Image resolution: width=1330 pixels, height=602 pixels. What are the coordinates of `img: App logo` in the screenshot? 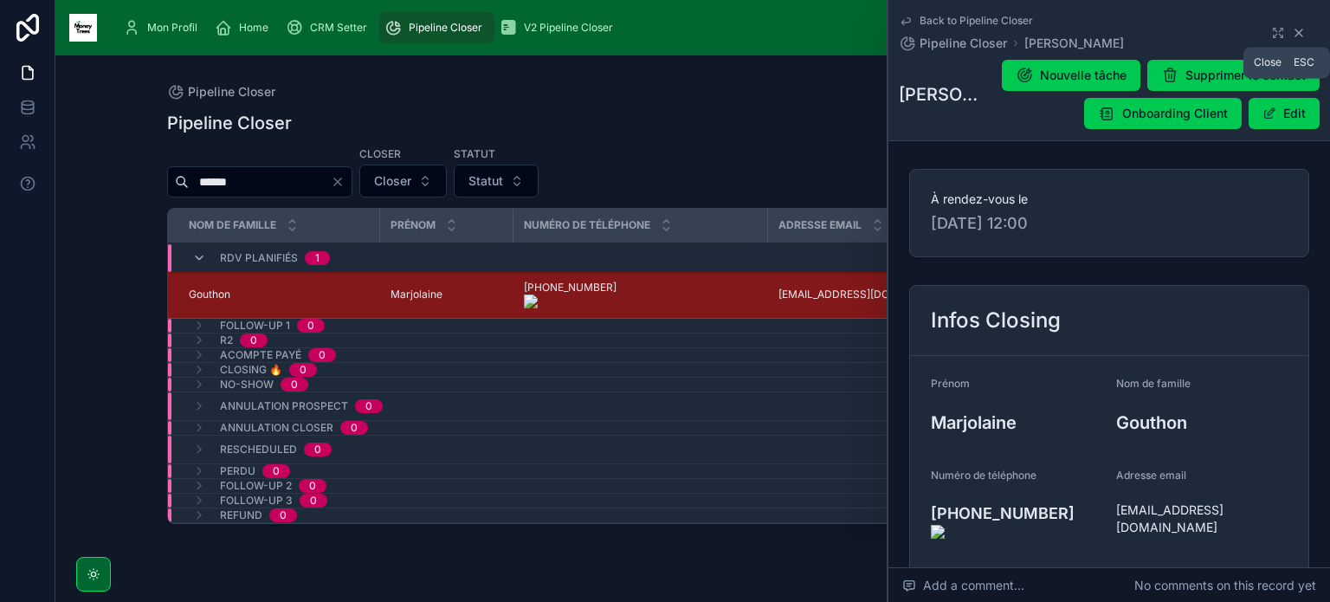 It's located at (83, 28).